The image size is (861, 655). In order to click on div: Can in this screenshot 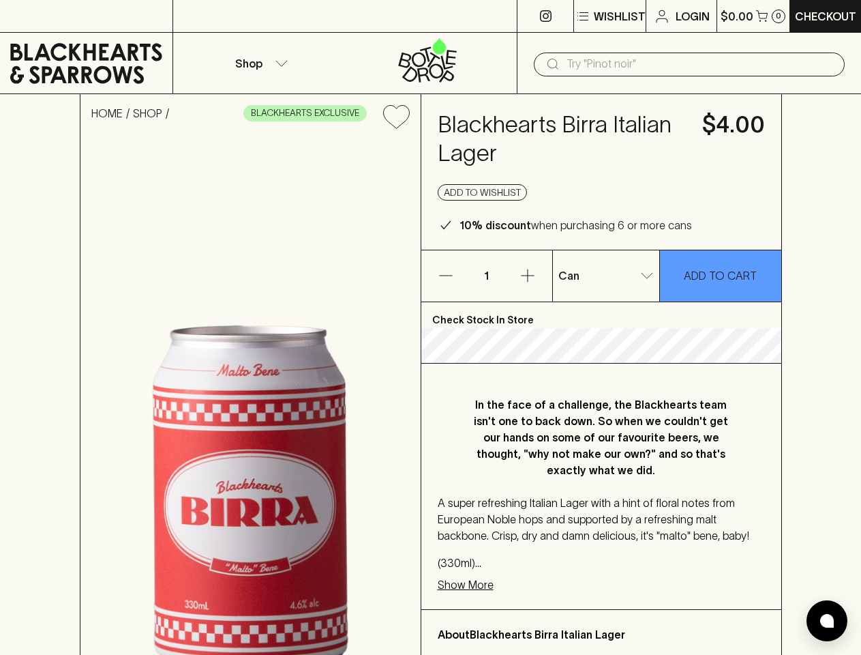, I will do `click(606, 275)`.